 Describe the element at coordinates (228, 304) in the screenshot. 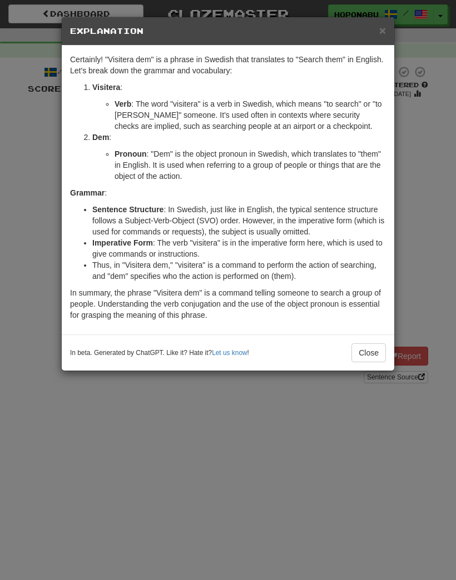

I see `p: In summary, the phrase "Visitera dem" is a command telling someone to search a group of people. U...` at that location.